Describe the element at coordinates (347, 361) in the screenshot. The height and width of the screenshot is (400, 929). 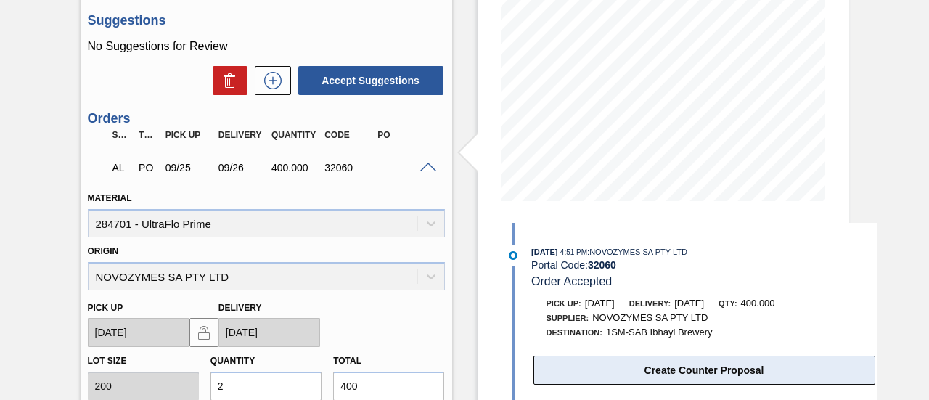
I see `label: Total` at that location.